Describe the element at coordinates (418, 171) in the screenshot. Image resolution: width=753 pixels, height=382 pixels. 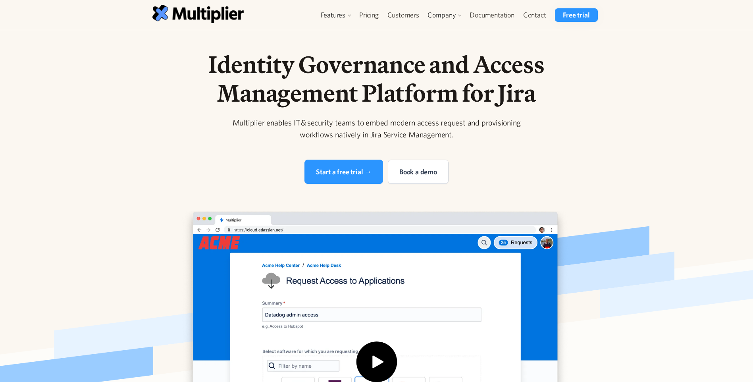
I see `div: Book a demo` at that location.